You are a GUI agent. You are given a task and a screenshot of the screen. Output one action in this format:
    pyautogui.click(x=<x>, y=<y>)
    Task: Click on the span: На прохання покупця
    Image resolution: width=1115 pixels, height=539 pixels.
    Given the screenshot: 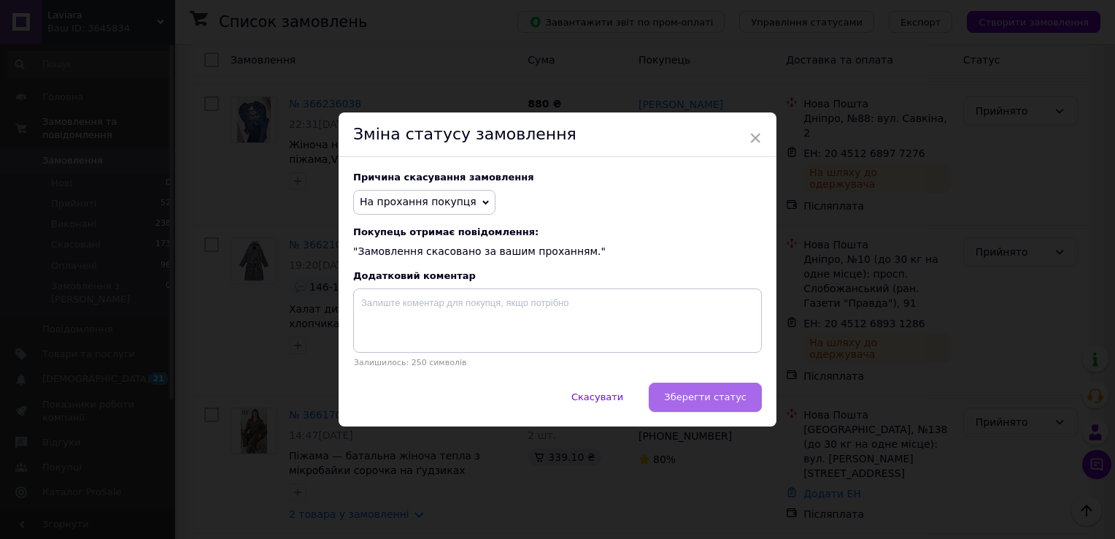 What is the action you would take?
    pyautogui.click(x=418, y=201)
    